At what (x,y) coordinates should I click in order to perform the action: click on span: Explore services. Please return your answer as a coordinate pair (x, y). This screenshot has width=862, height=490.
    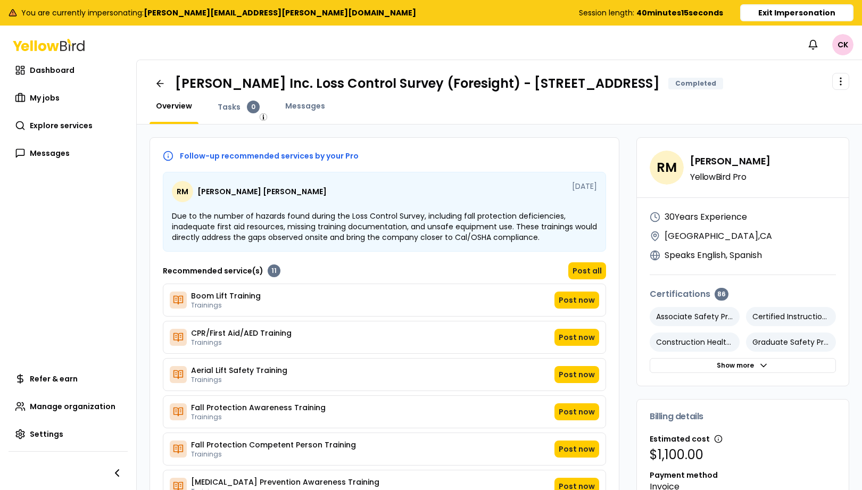
    Looking at the image, I should click on (61, 126).